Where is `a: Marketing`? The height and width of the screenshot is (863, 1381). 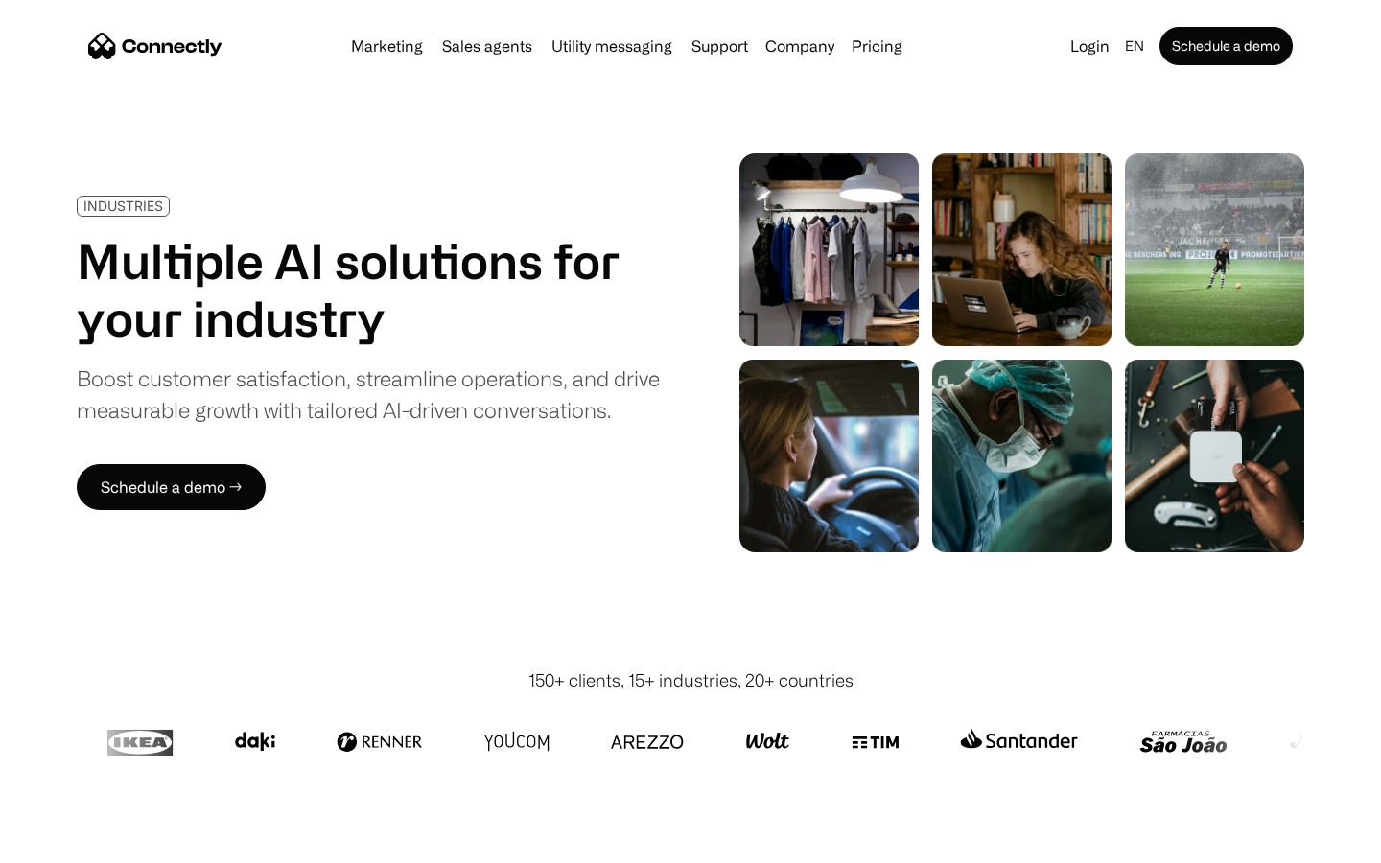 a: Marketing is located at coordinates (387, 46).